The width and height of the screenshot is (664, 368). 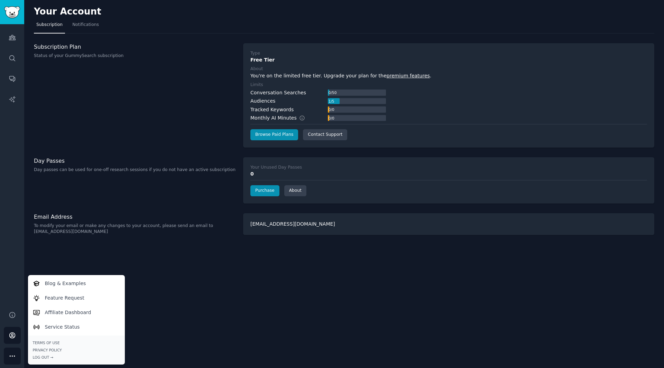 What do you see at coordinates (325, 135) in the screenshot?
I see `a: Contact Support` at bounding box center [325, 135].